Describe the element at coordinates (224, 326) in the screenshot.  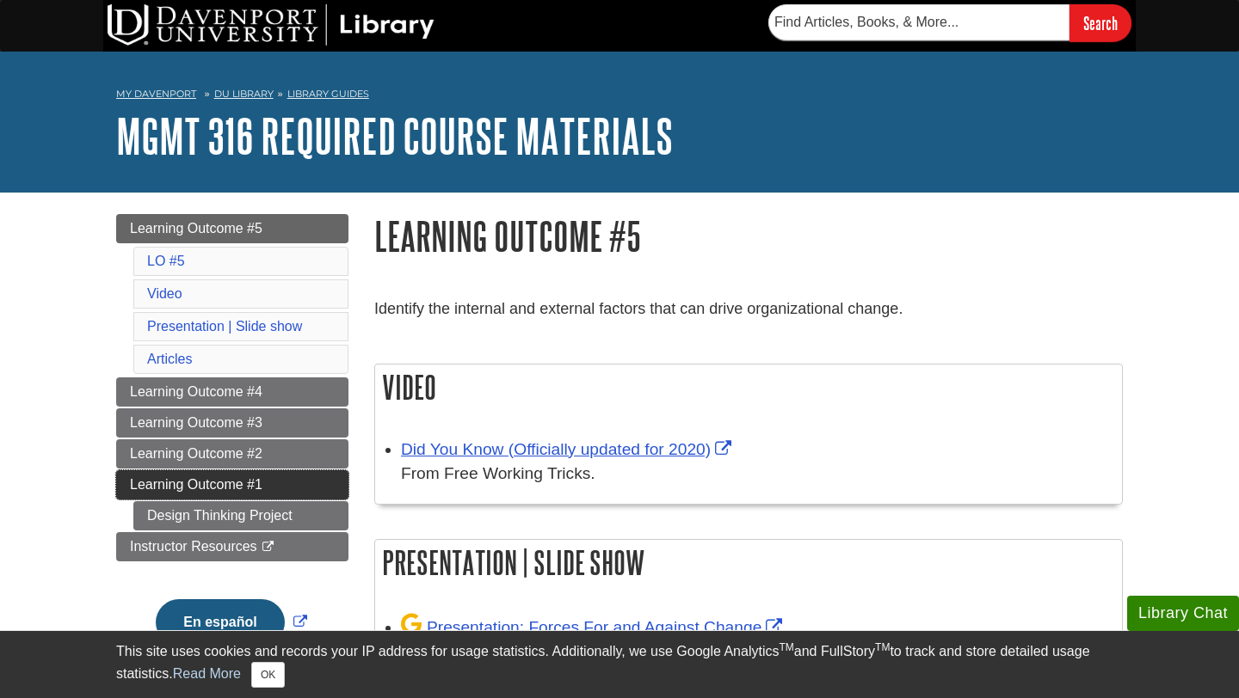
I see `a: Presentation | Slide show` at that location.